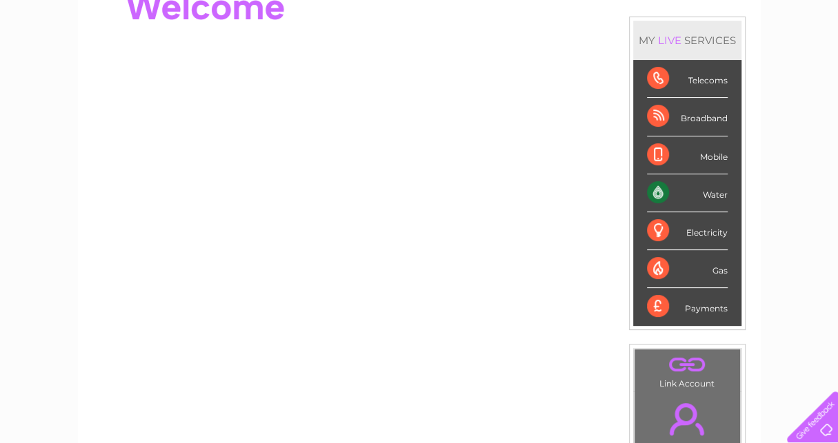 The height and width of the screenshot is (443, 838). I want to click on a: 0333 014 3131, so click(626, 15).